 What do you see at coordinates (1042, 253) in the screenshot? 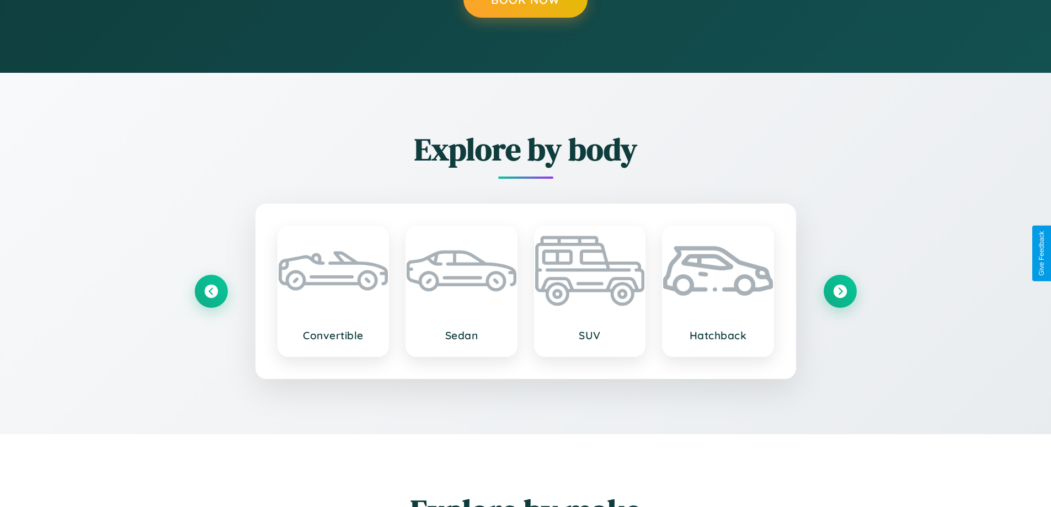
I see `div: Give Feedback` at bounding box center [1042, 253].